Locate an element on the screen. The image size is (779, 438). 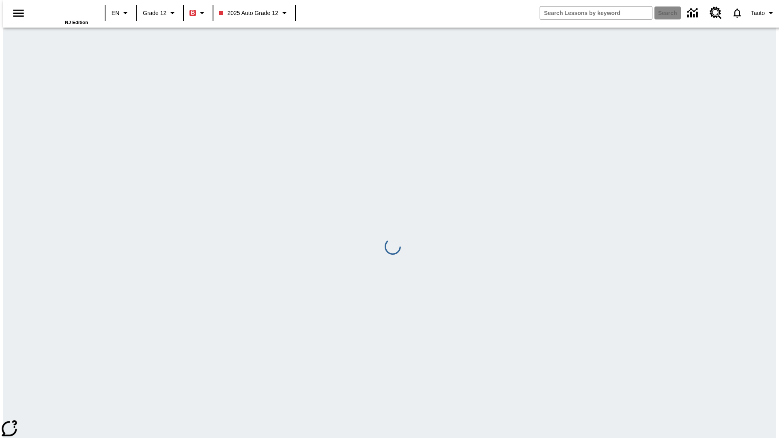
button: Language: EN, Select a language is located at coordinates (121, 13).